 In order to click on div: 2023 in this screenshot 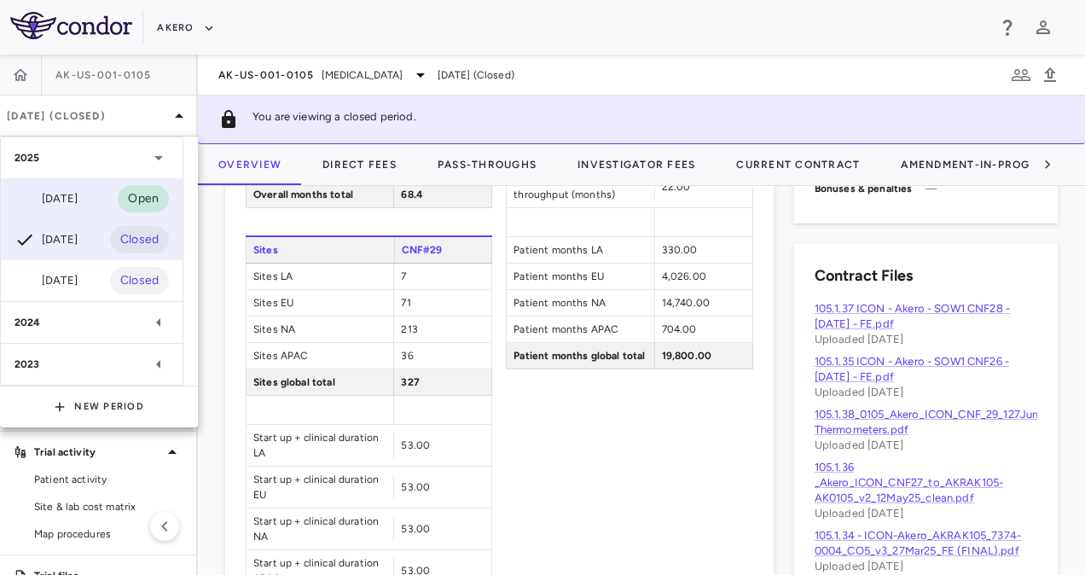, I will do `click(91, 364)`.